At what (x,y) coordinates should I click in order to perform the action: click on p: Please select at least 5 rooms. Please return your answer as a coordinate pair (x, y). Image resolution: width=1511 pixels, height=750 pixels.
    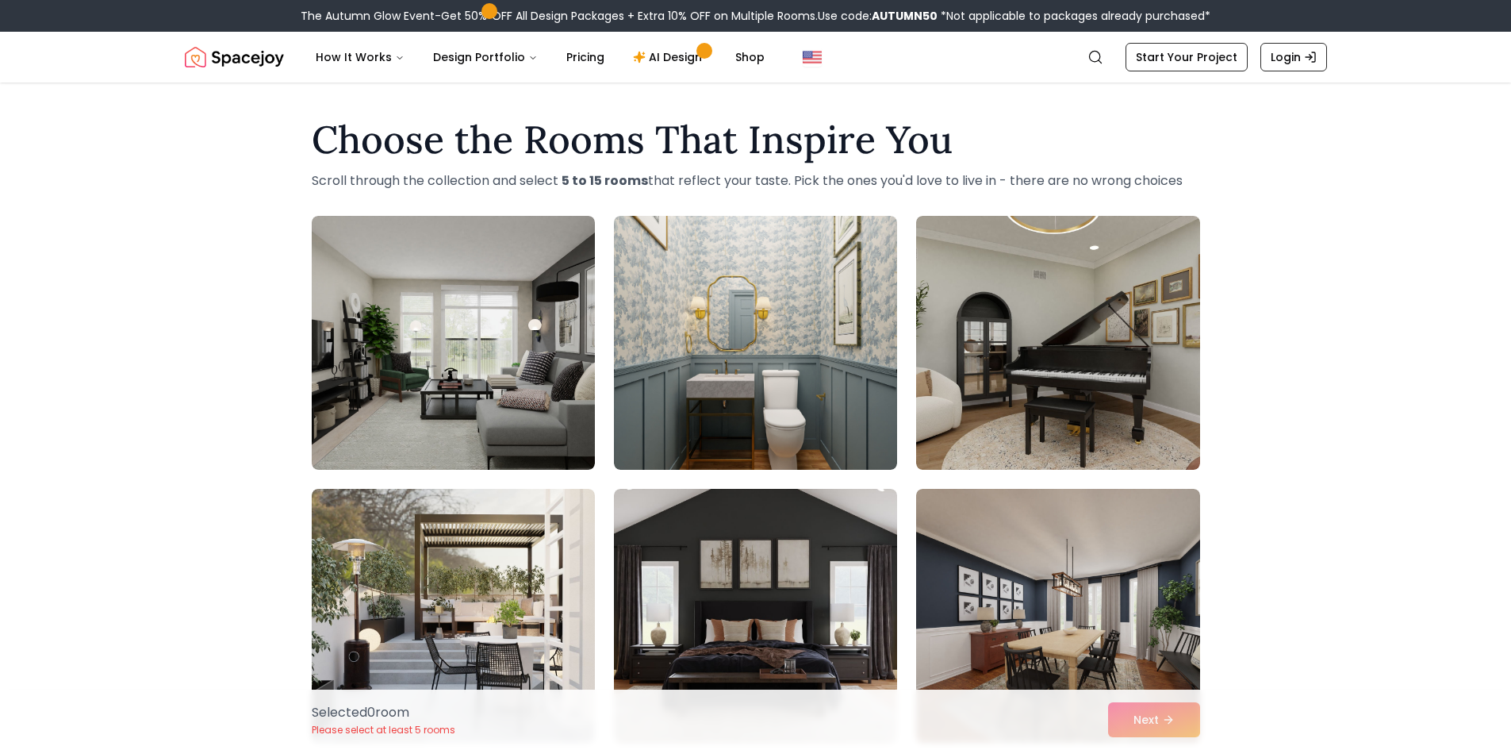
    Looking at the image, I should click on (383, 730).